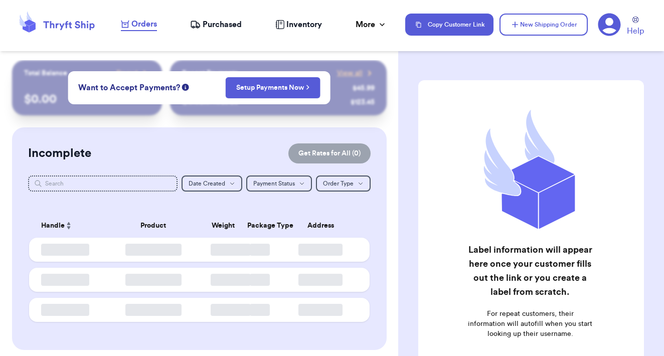 The width and height of the screenshot is (664, 356). What do you see at coordinates (129, 88) in the screenshot?
I see `span: Want to Accept Payments?` at bounding box center [129, 88].